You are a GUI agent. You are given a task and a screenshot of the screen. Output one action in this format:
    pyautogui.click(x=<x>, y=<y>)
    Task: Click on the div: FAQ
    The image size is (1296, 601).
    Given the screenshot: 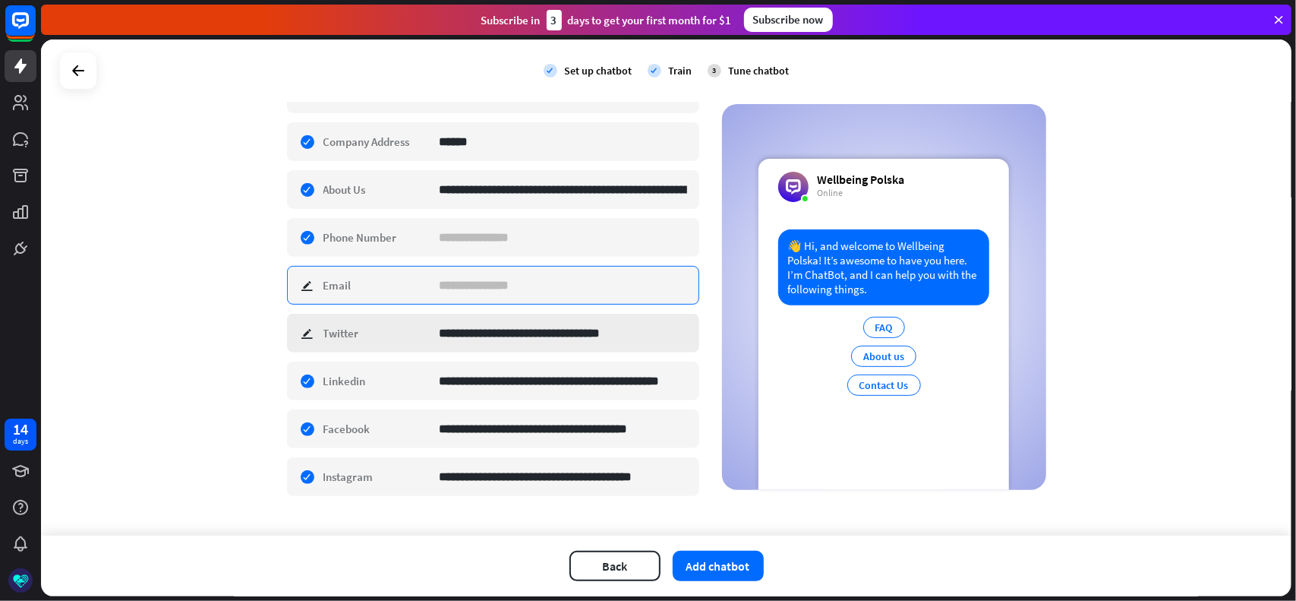 What is the action you would take?
    pyautogui.click(x=884, y=327)
    